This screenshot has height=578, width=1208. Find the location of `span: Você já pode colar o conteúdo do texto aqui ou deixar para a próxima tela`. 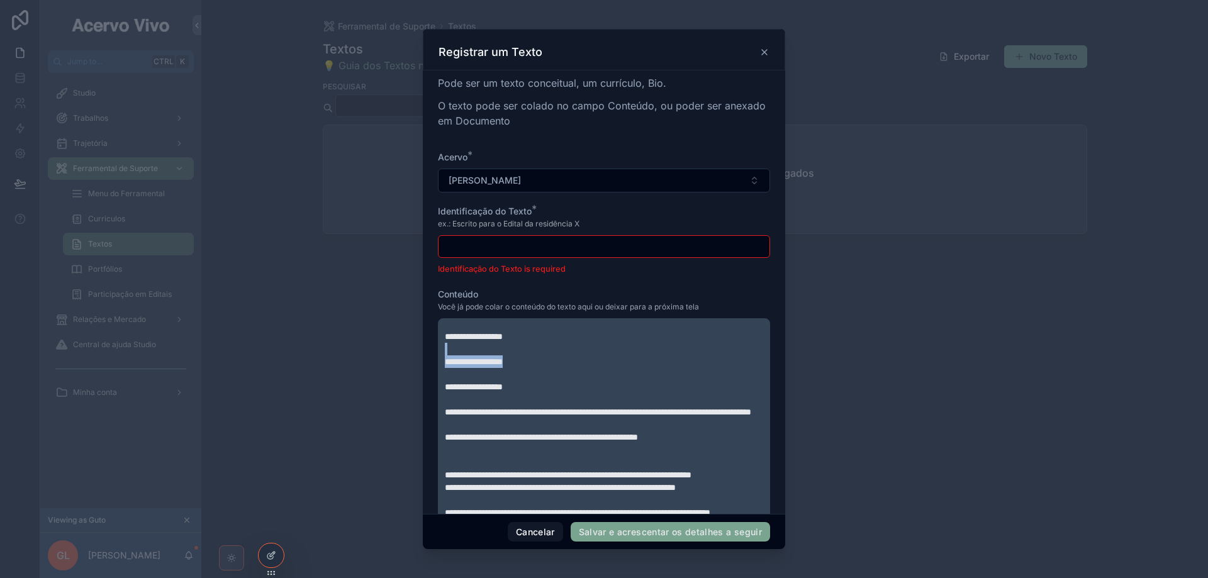

span: Você já pode colar o conteúdo do texto aqui ou deixar para a próxima tela is located at coordinates (568, 307).